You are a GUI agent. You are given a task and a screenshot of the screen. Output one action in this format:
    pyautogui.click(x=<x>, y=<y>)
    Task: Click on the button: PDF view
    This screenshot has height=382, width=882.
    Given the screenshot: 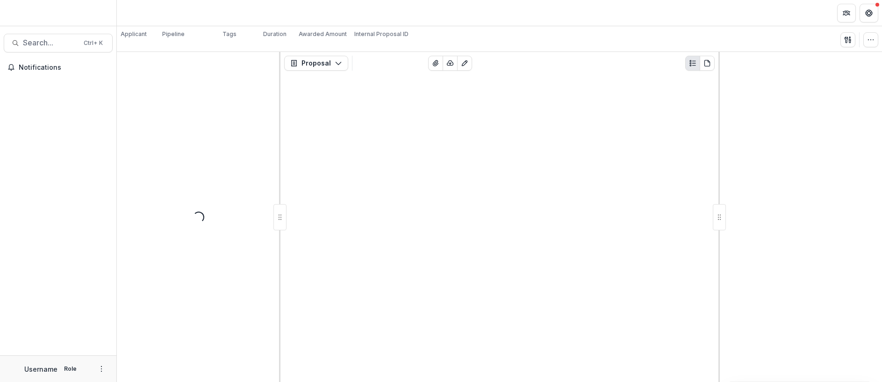 What is the action you would take?
    pyautogui.click(x=707, y=63)
    